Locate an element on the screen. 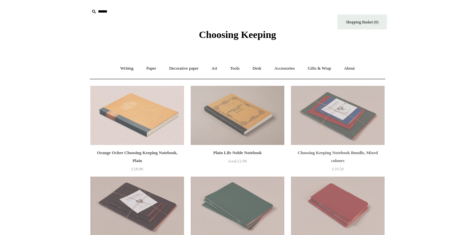  span: £19.50 is located at coordinates (337, 168).